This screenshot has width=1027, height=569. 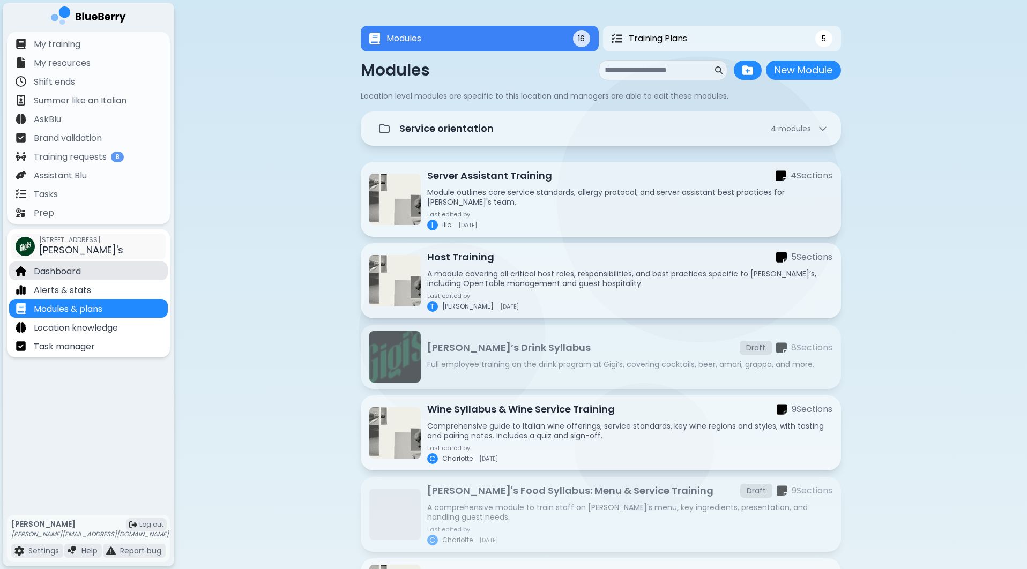 I want to click on p: Comprehensive guide to Italian wine offerings, service standards, key wine regions and styles, wi..., so click(x=630, y=431).